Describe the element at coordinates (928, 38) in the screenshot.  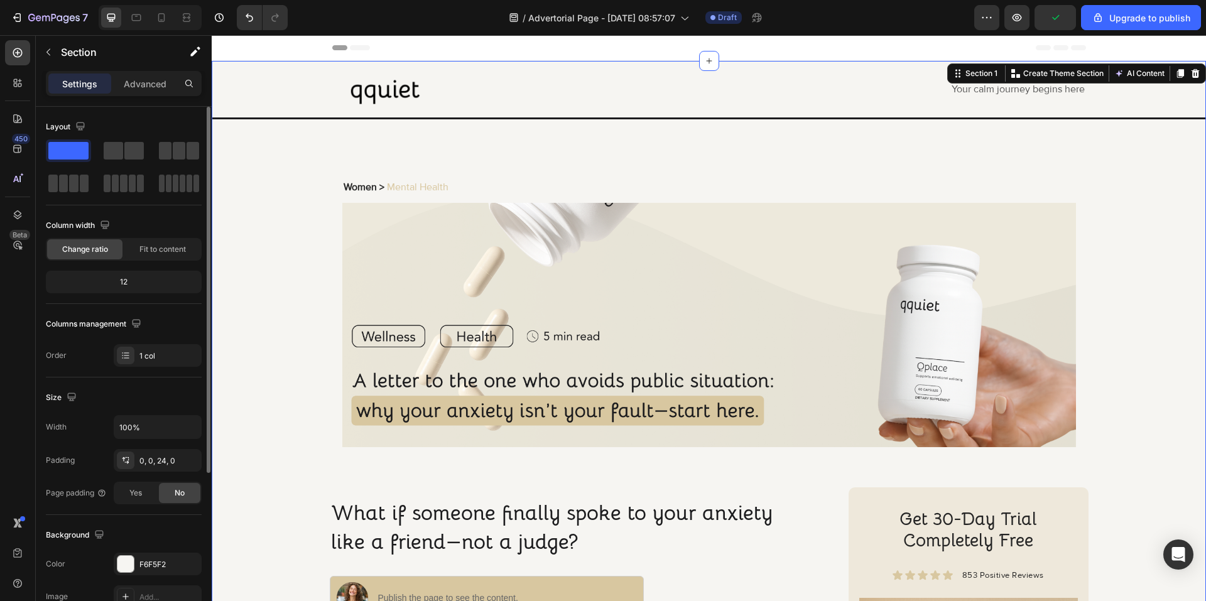
I see `button: AI Content` at that location.